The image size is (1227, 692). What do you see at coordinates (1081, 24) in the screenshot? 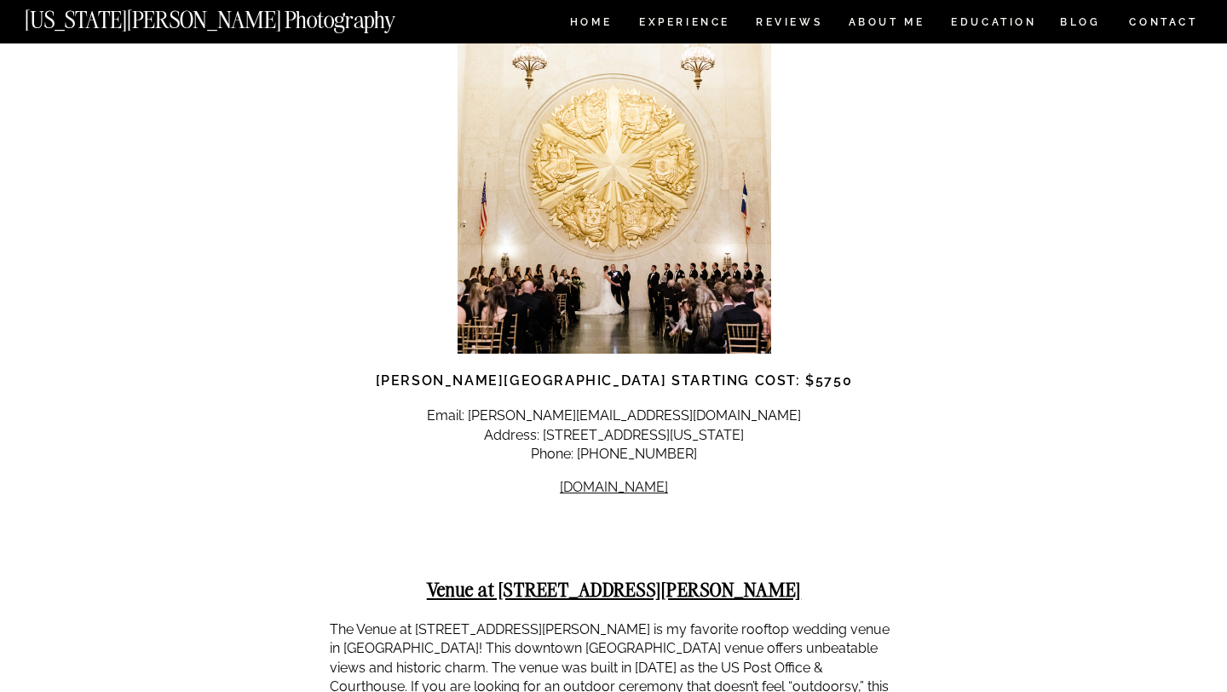
I see `a: BLOG` at bounding box center [1081, 24].